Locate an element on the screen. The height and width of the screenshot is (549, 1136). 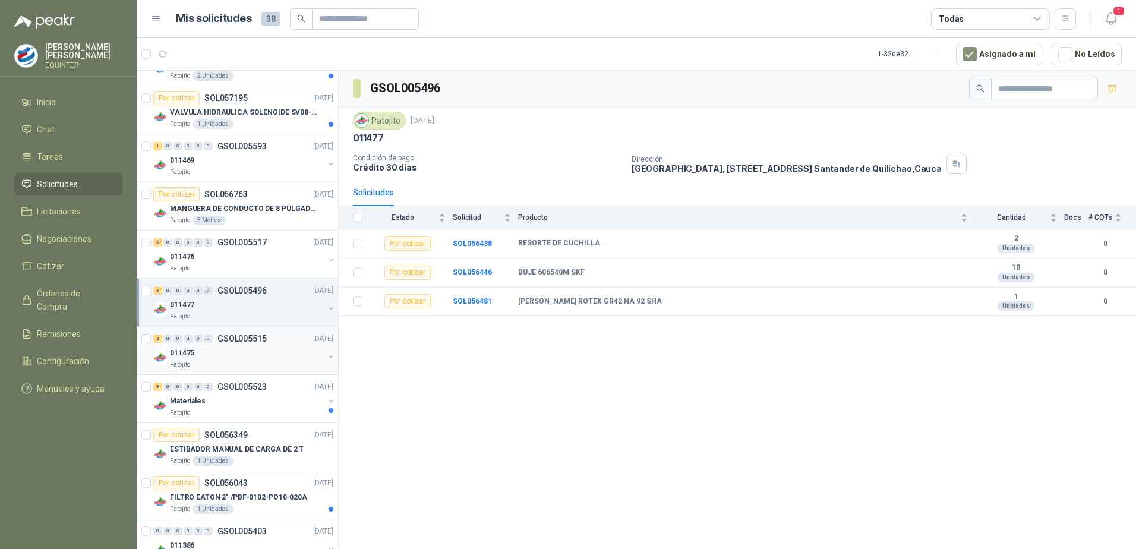
img: Logo peakr is located at coordinates (45, 21).